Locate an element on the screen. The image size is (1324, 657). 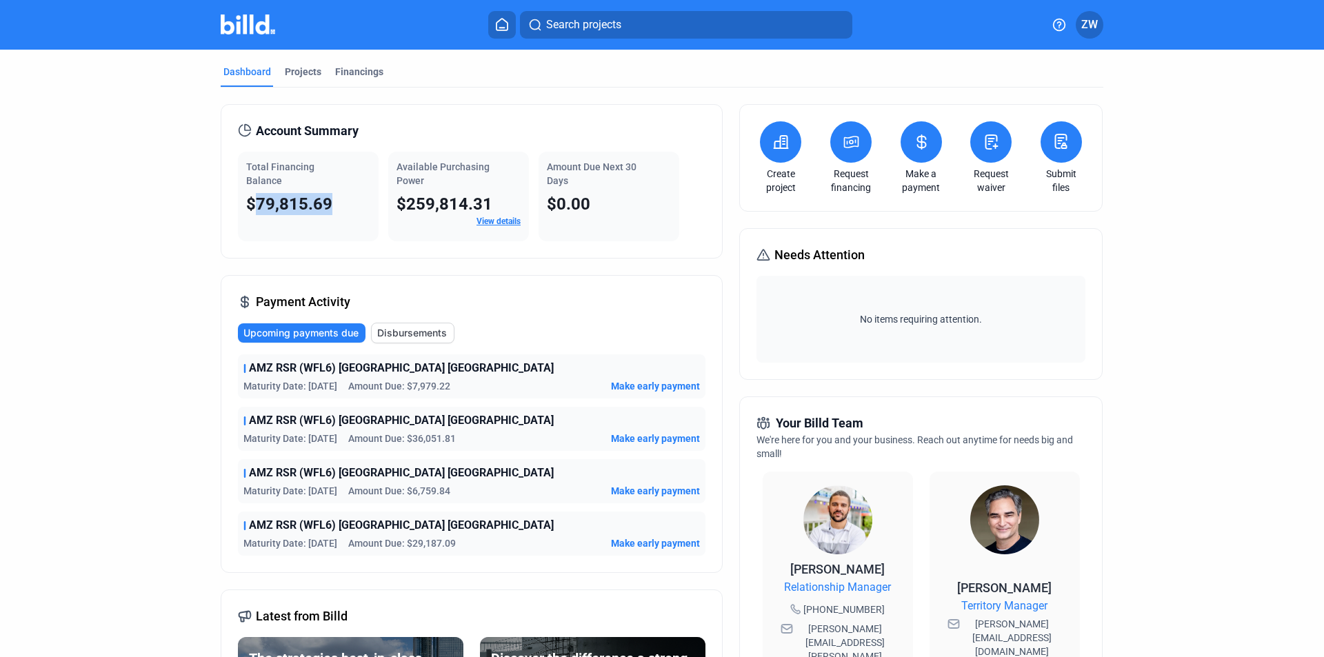
img: Relationship Manager is located at coordinates (838, 520).